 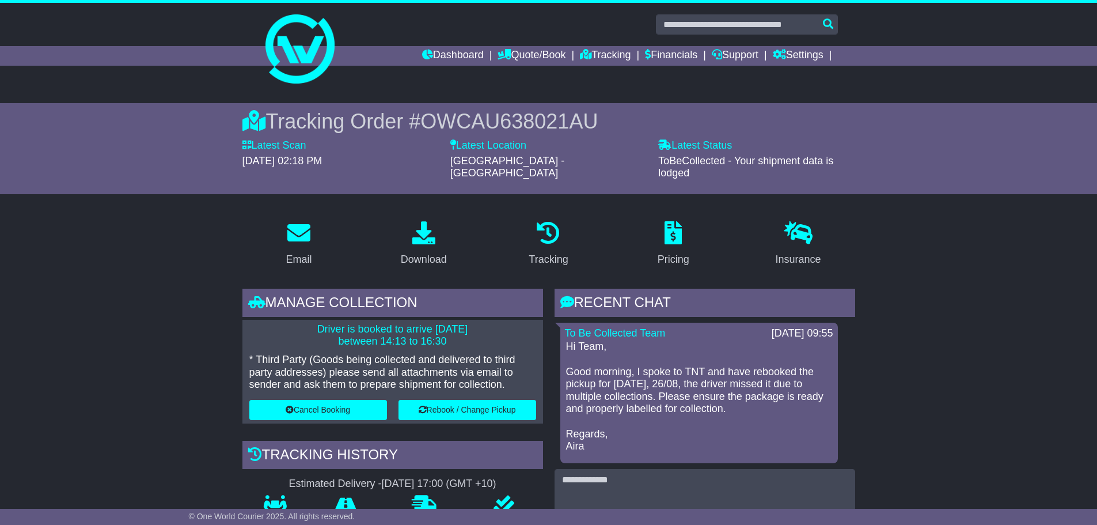 I want to click on a: Pricing, so click(x=673, y=244).